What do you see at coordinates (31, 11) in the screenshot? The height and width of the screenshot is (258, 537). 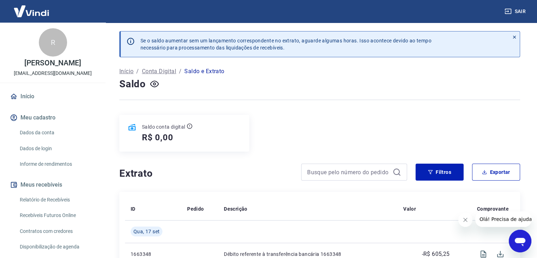 I see `img: Vindi` at bounding box center [31, 11].